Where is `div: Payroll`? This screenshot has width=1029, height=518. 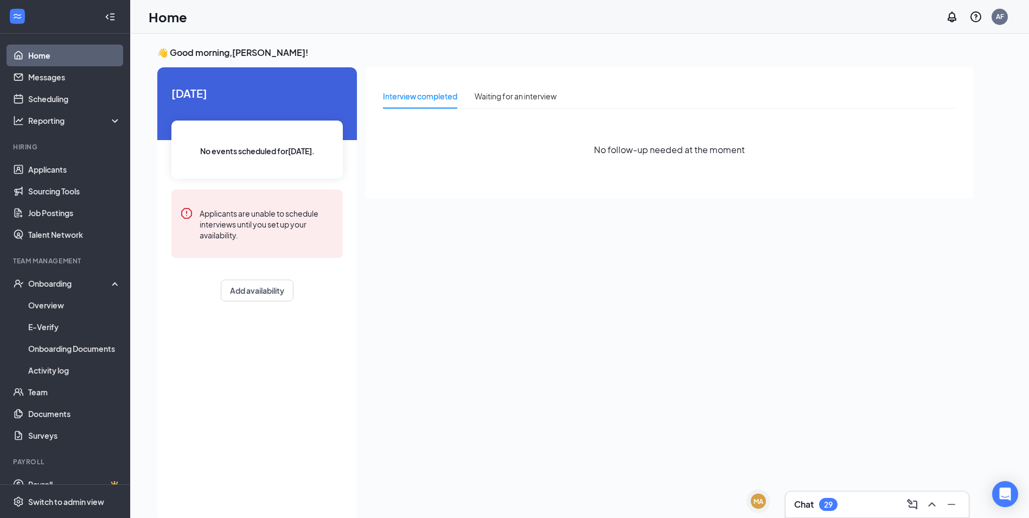
div: Payroll is located at coordinates (66, 461).